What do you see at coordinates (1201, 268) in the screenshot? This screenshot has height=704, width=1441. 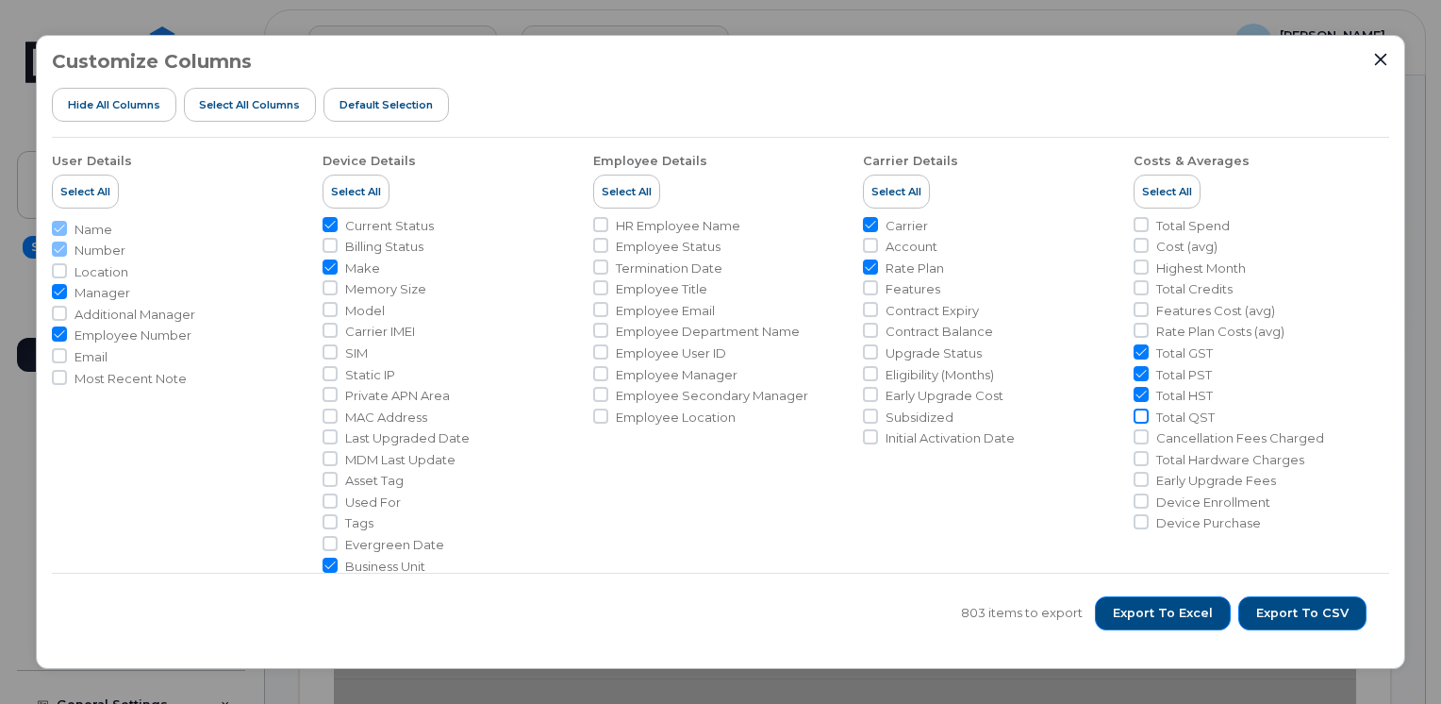 I see `span: Highest Month` at bounding box center [1201, 268].